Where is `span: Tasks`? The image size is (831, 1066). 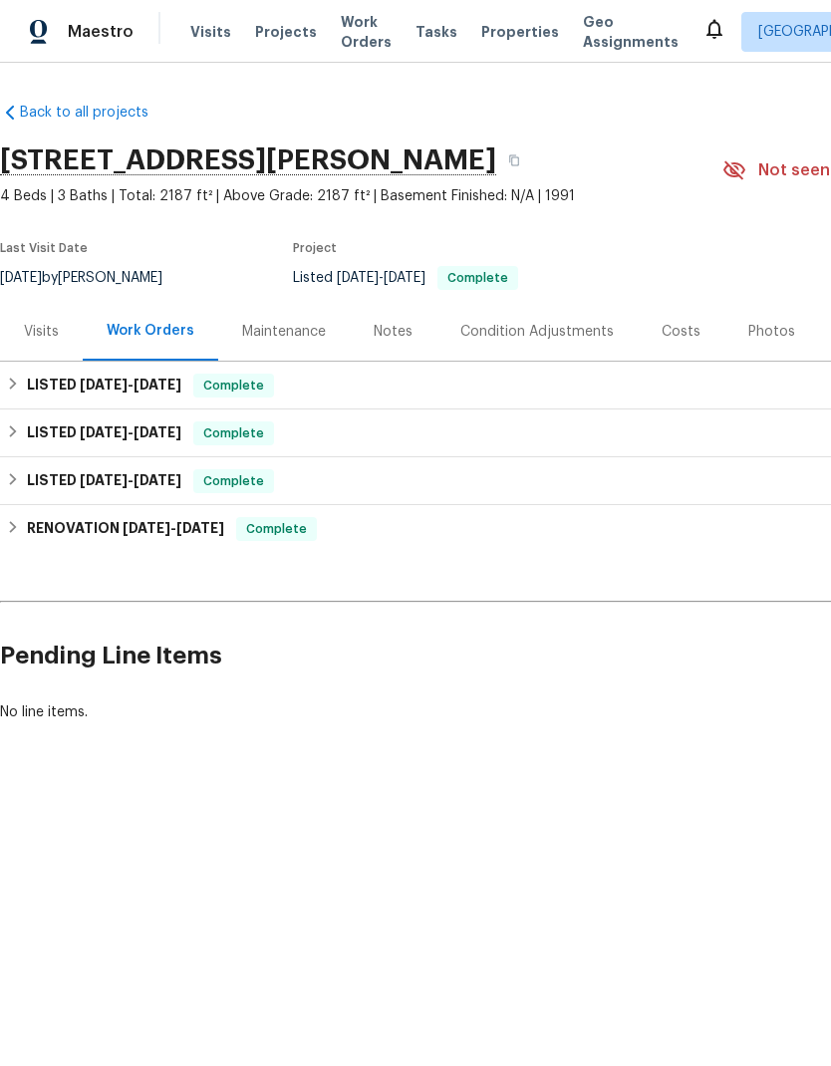 span: Tasks is located at coordinates (436, 32).